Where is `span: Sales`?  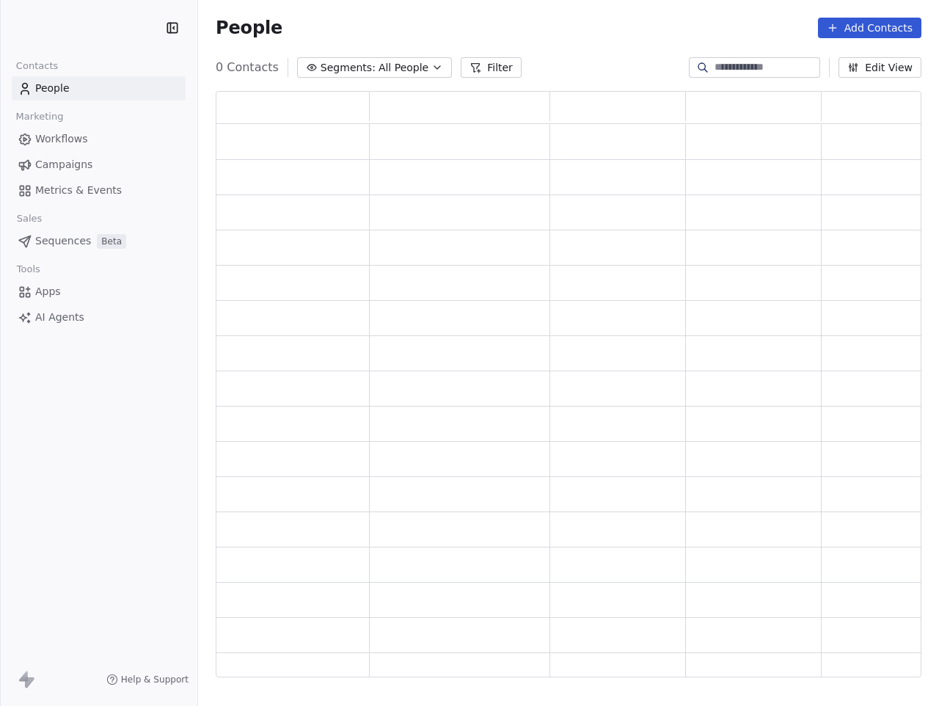 span: Sales is located at coordinates (29, 219).